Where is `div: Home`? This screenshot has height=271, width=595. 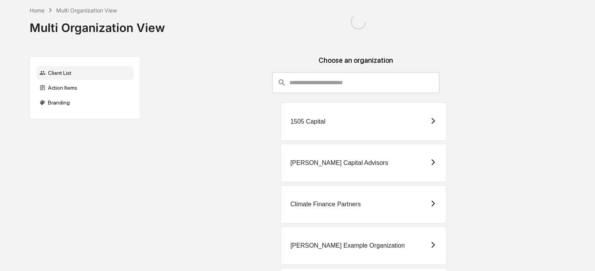 div: Home is located at coordinates (37, 10).